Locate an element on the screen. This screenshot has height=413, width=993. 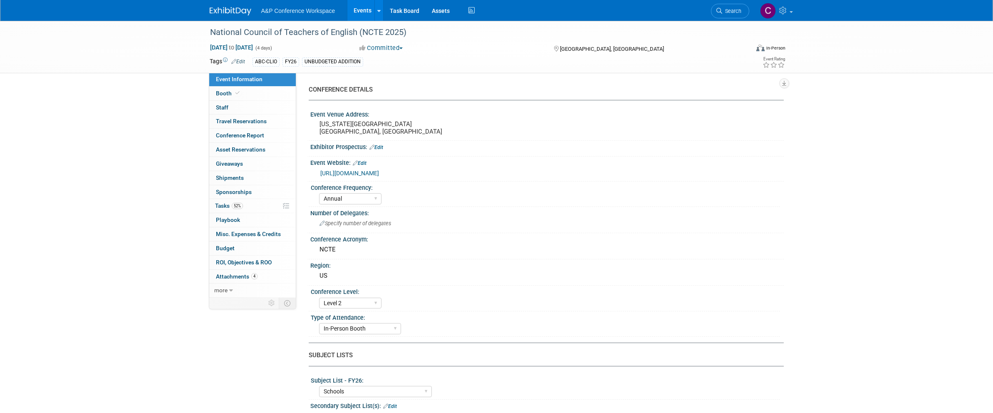
span: Sponsorships is located at coordinates (234, 192).